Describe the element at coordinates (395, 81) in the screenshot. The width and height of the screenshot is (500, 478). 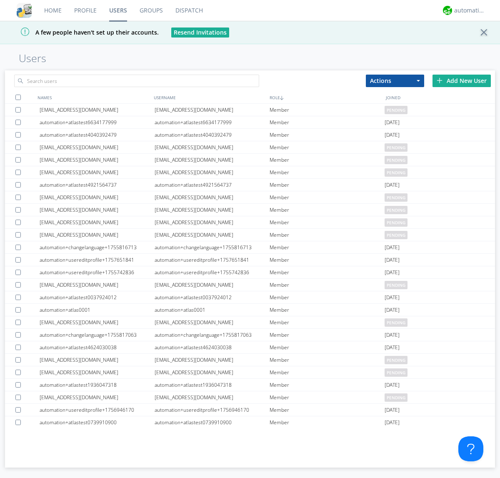
I see `button: Actions` at that location.